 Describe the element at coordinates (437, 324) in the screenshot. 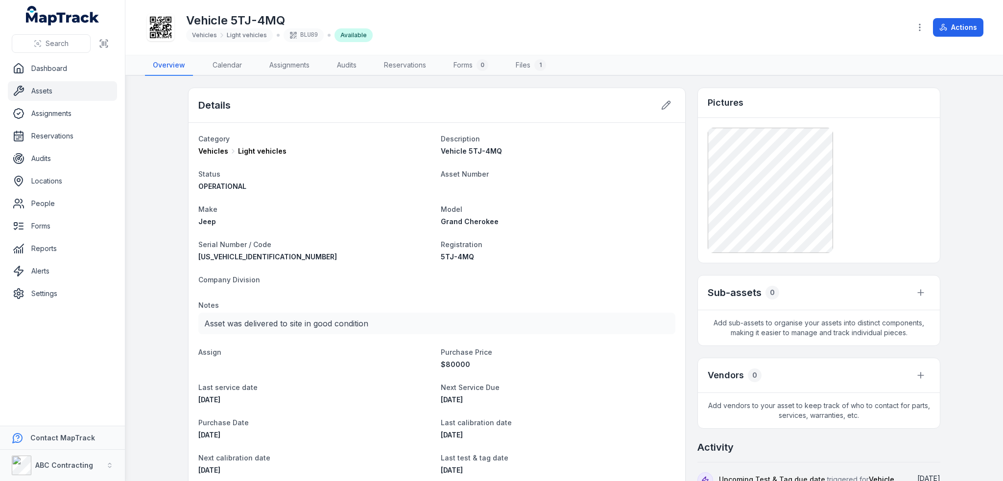

I see `p: Asset was delivered to site in good condition` at that location.